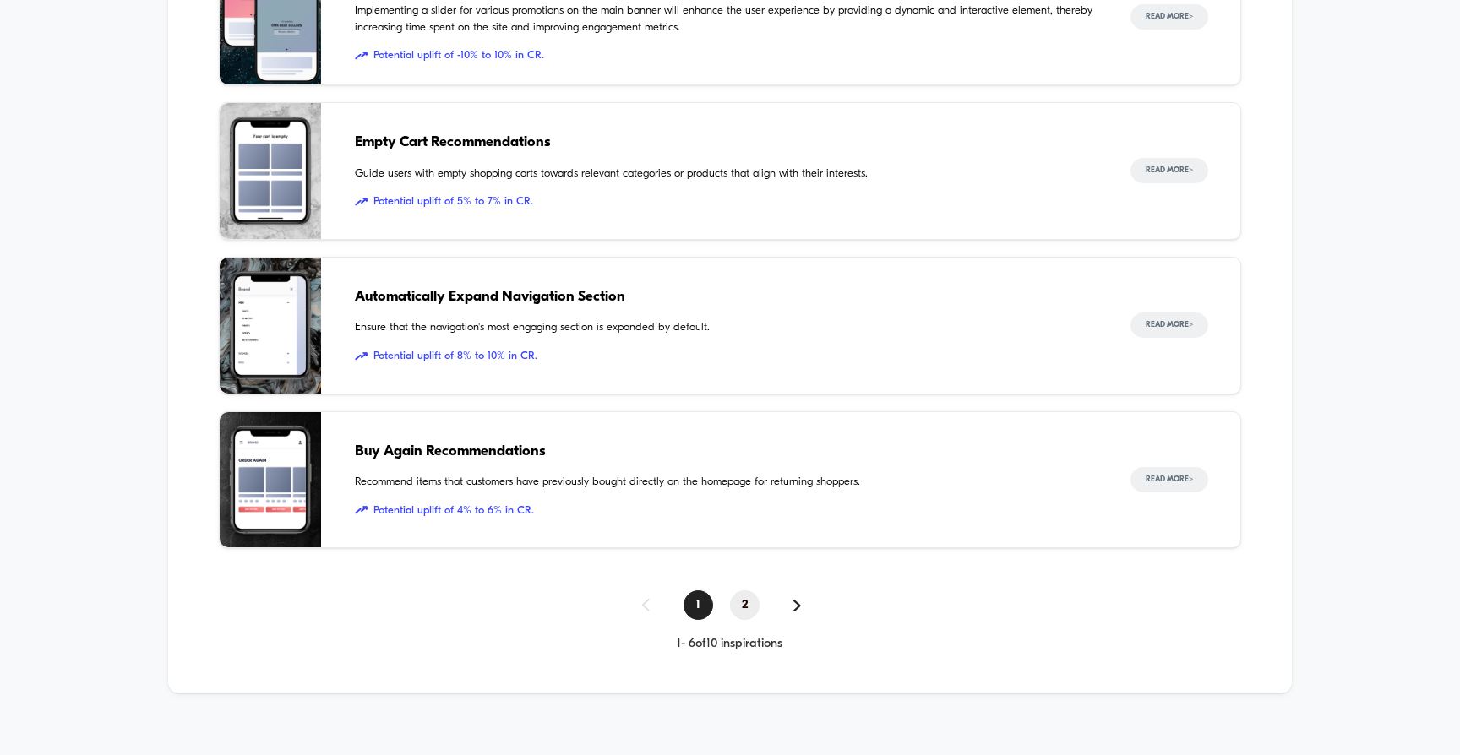  Describe the element at coordinates (726, 482) in the screenshot. I see `span: Recommend items that customers have previously bought directly on the homepage for returning shop...` at that location.